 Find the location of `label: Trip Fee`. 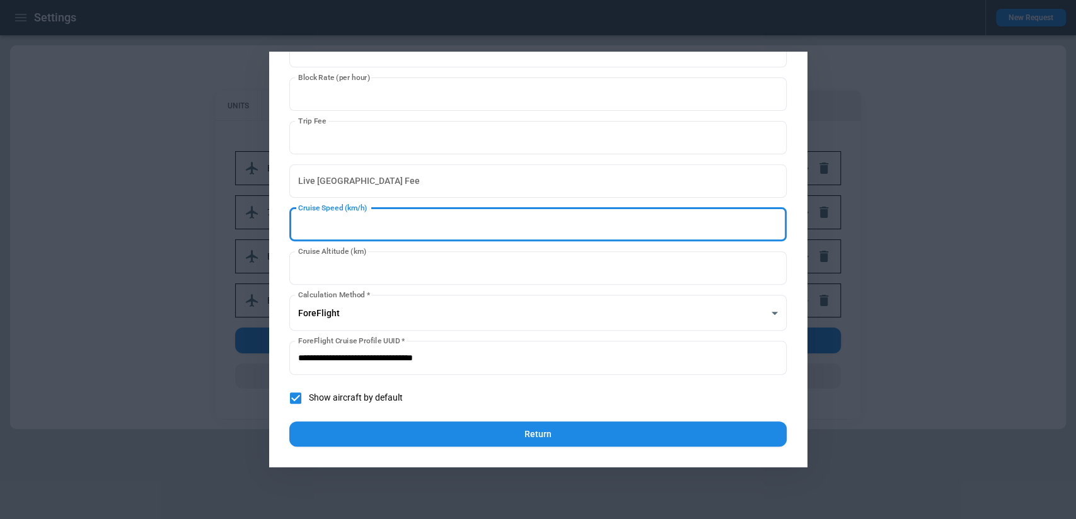

label: Trip Fee is located at coordinates (312, 120).